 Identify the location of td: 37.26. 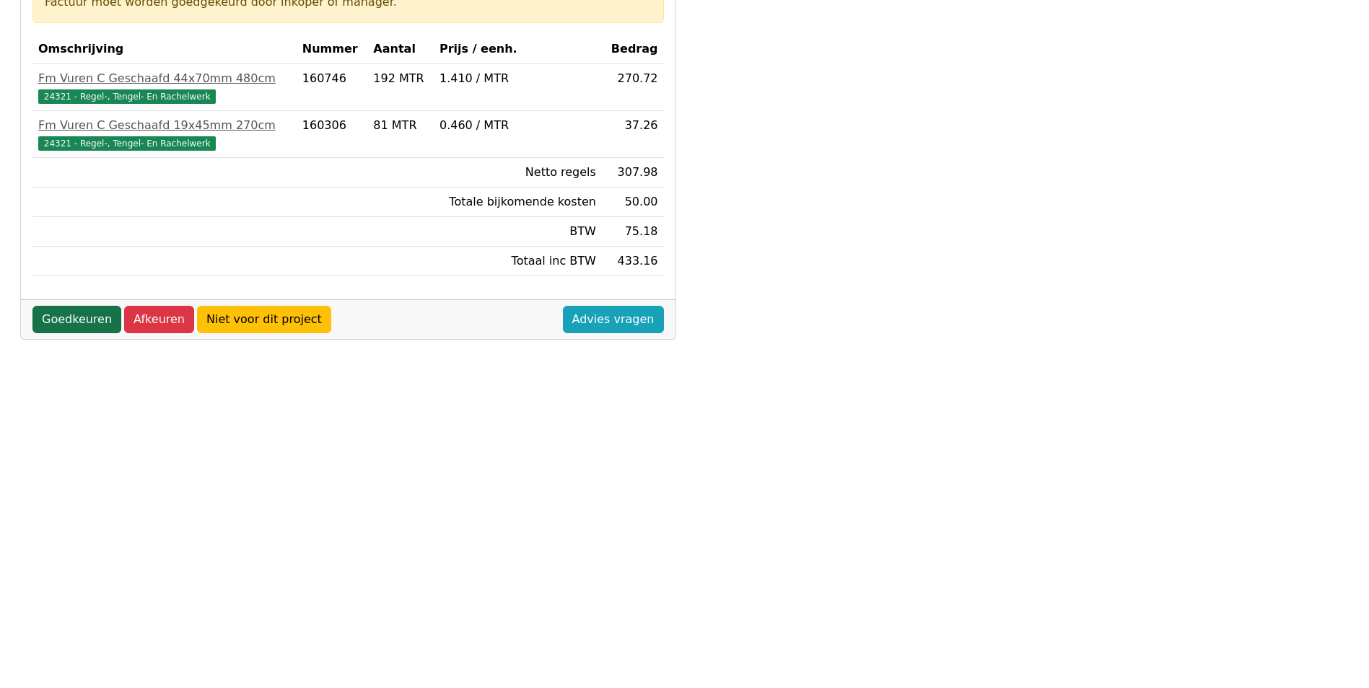
(633, 134).